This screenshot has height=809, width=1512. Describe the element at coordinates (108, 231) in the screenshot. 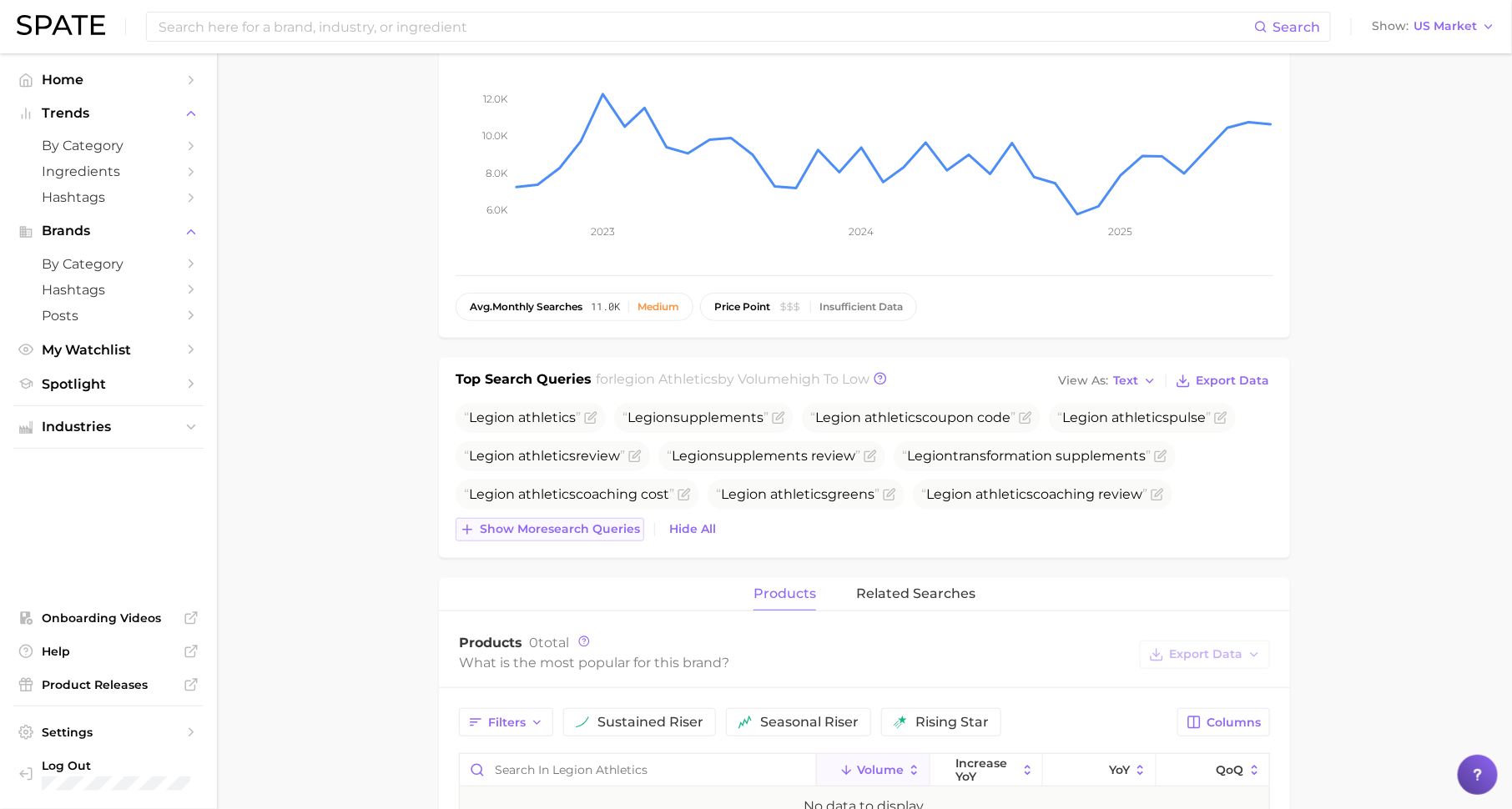

I see `span: Brands` at that location.